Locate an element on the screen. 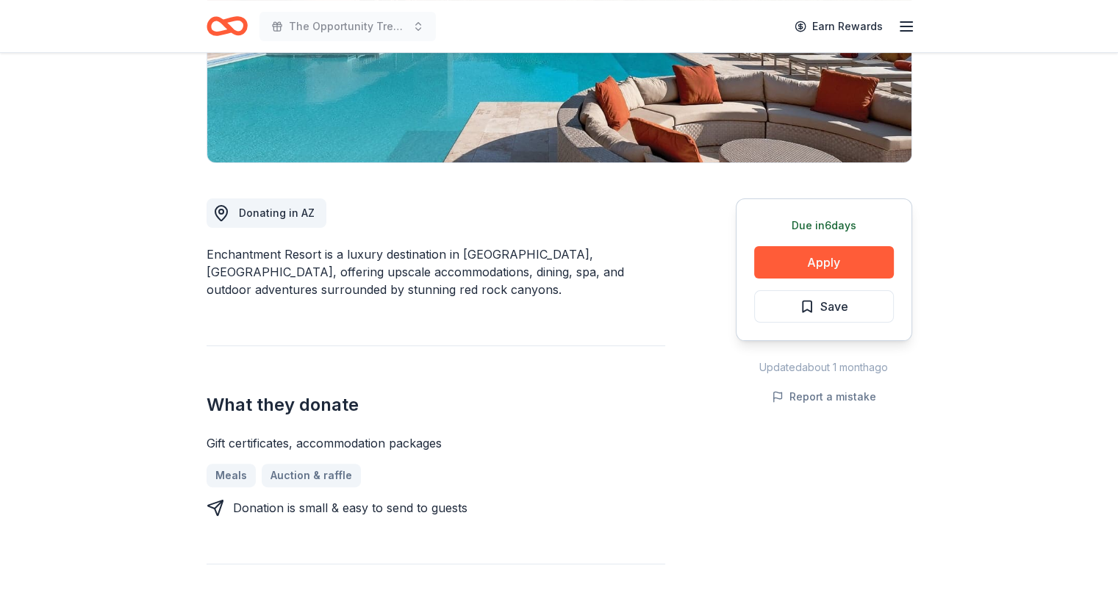  button: Apply is located at coordinates (824, 262).